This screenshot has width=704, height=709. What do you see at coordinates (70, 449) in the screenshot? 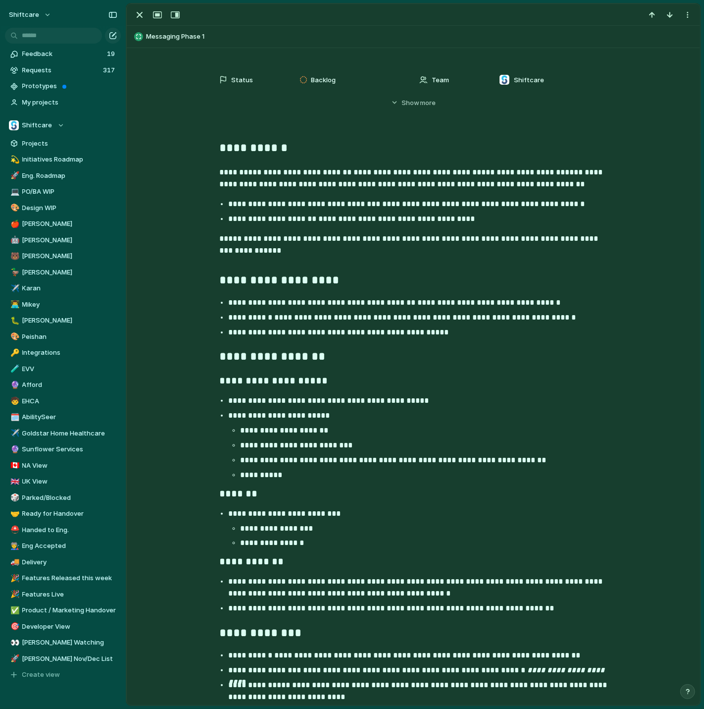
I see `span: Sunflower Services` at bounding box center [70, 449].